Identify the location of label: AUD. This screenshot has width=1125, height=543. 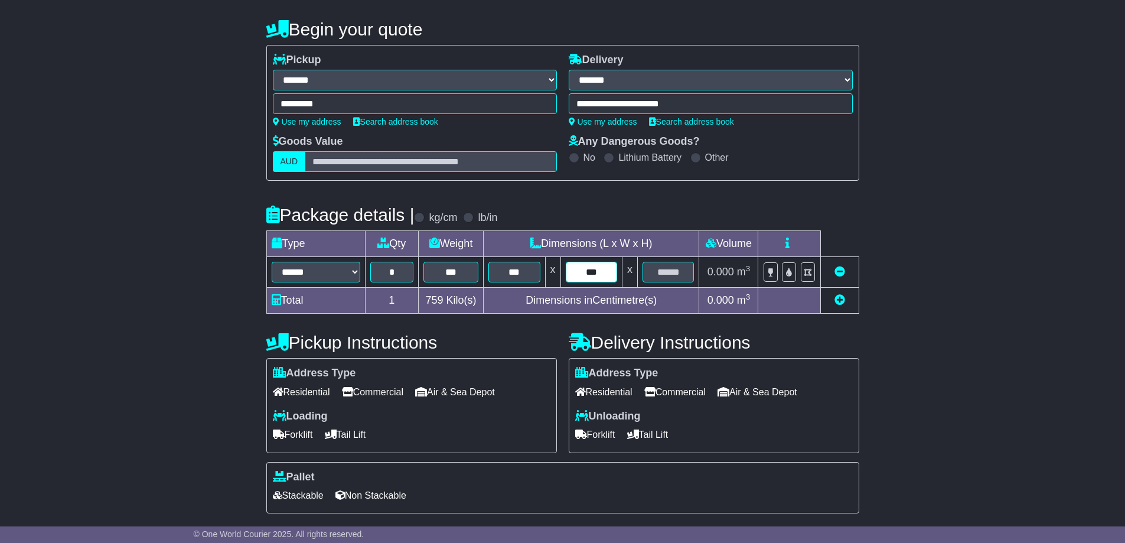
(289, 161).